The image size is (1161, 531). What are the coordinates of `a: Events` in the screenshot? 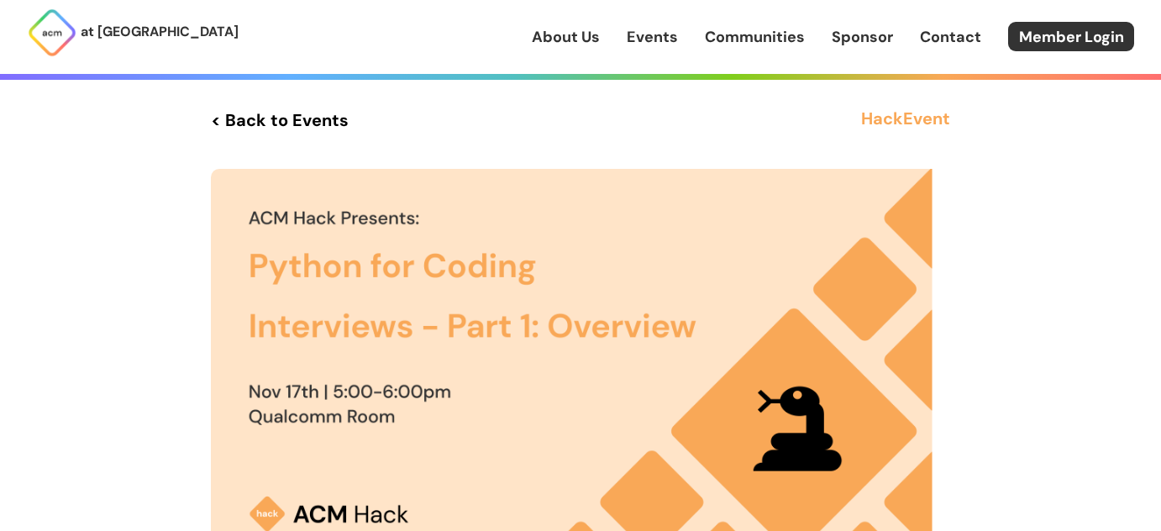 It's located at (652, 37).